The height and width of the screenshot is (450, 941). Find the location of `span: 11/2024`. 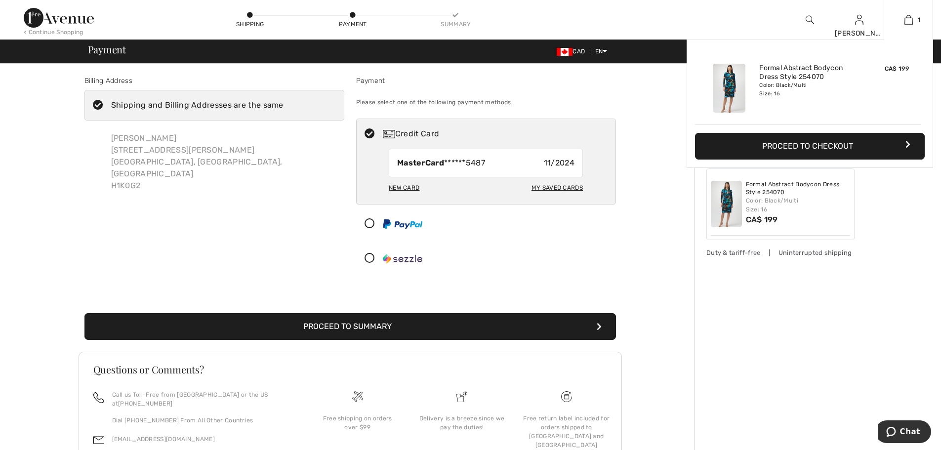

span: 11/2024 is located at coordinates (559, 163).